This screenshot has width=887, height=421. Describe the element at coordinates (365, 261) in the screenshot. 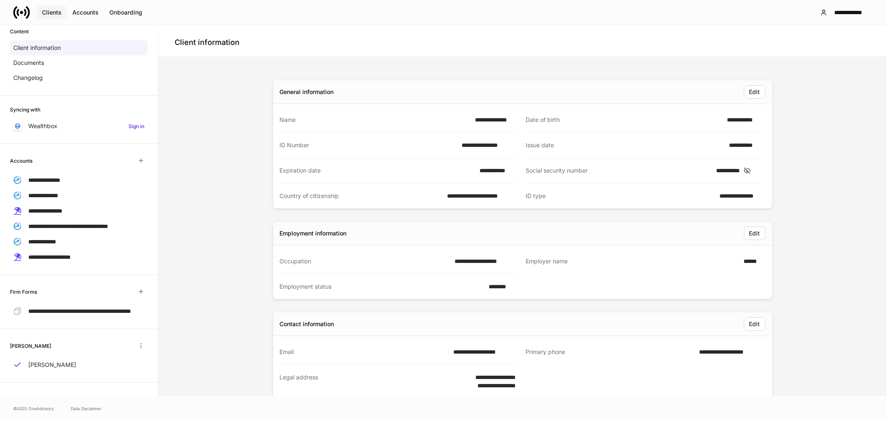

I see `div: Occupation` at that location.